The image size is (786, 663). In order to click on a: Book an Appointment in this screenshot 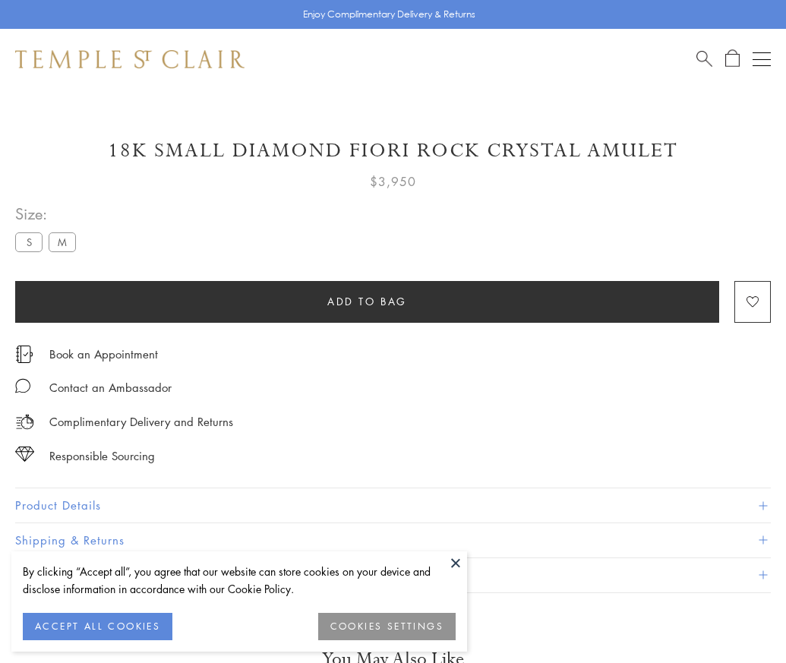, I will do `click(103, 354)`.